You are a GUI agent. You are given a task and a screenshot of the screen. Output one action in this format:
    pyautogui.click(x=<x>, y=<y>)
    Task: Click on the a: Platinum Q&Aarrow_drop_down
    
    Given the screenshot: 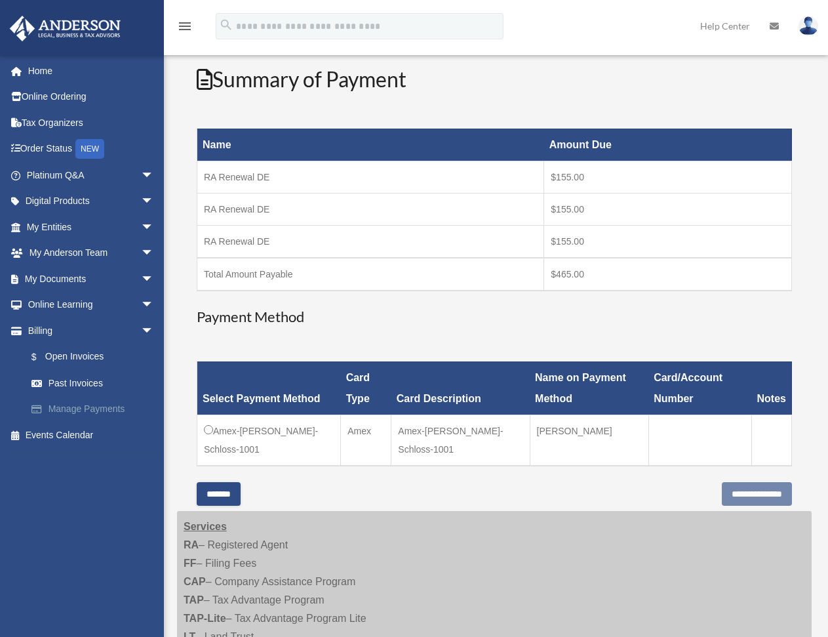 What is the action you would take?
    pyautogui.click(x=91, y=175)
    